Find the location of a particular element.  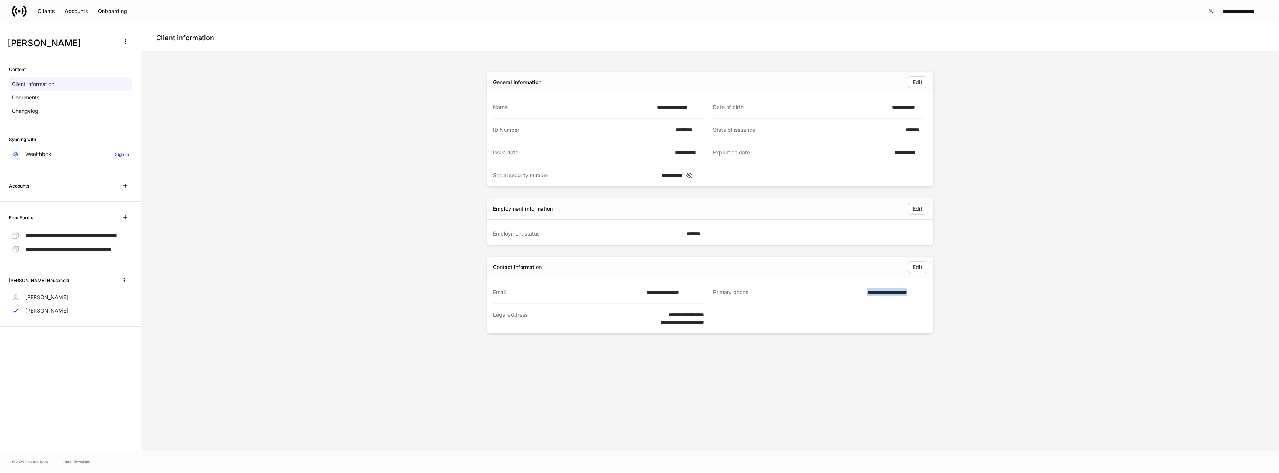

div: Contact information is located at coordinates (517, 267).